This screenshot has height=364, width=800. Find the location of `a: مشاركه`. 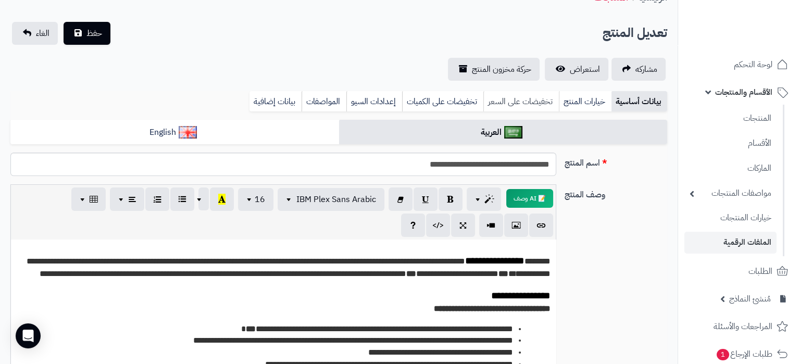

a: مشاركه is located at coordinates (638, 69).